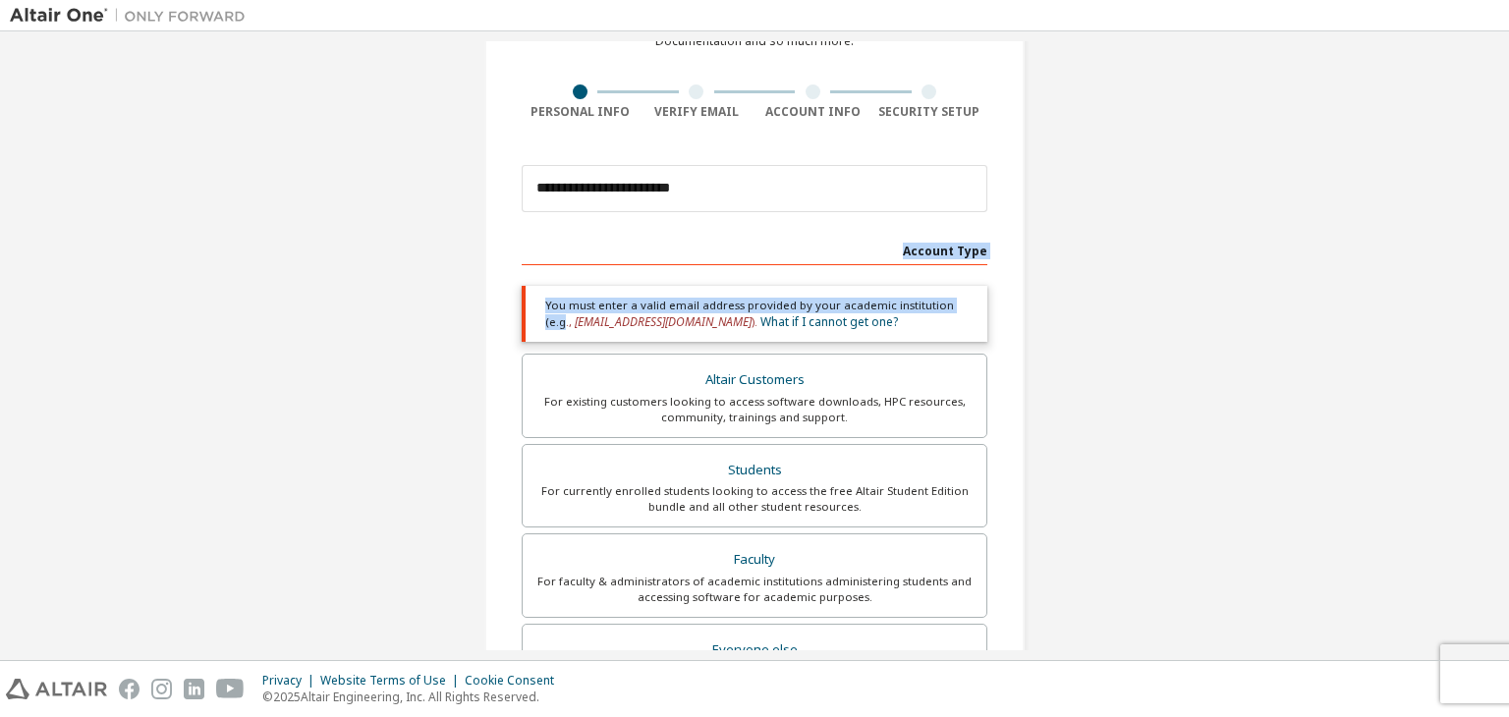 The height and width of the screenshot is (717, 1509). What do you see at coordinates (755, 499) in the screenshot?
I see `div: For currently enrolled students looking to access the free Altair Student Edition bundle and all ...` at bounding box center [755, 499].